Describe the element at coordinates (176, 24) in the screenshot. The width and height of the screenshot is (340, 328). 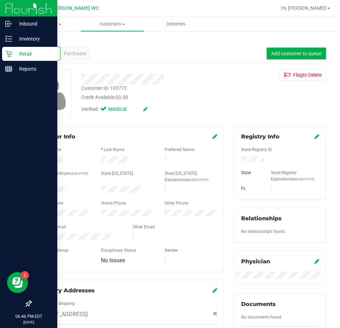
I see `span: Deliveries` at that location.